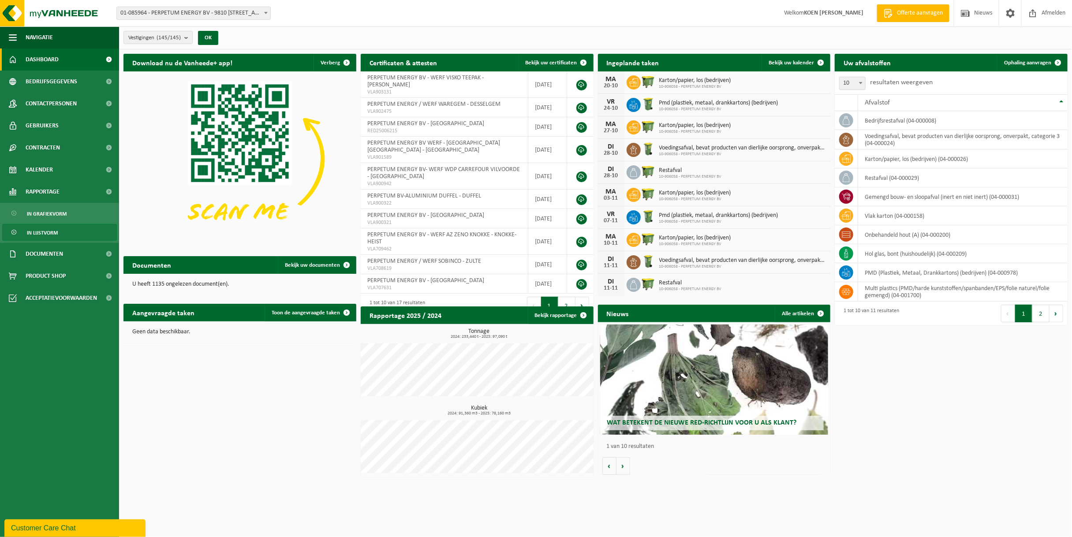  I want to click on span: Navigatie, so click(39, 37).